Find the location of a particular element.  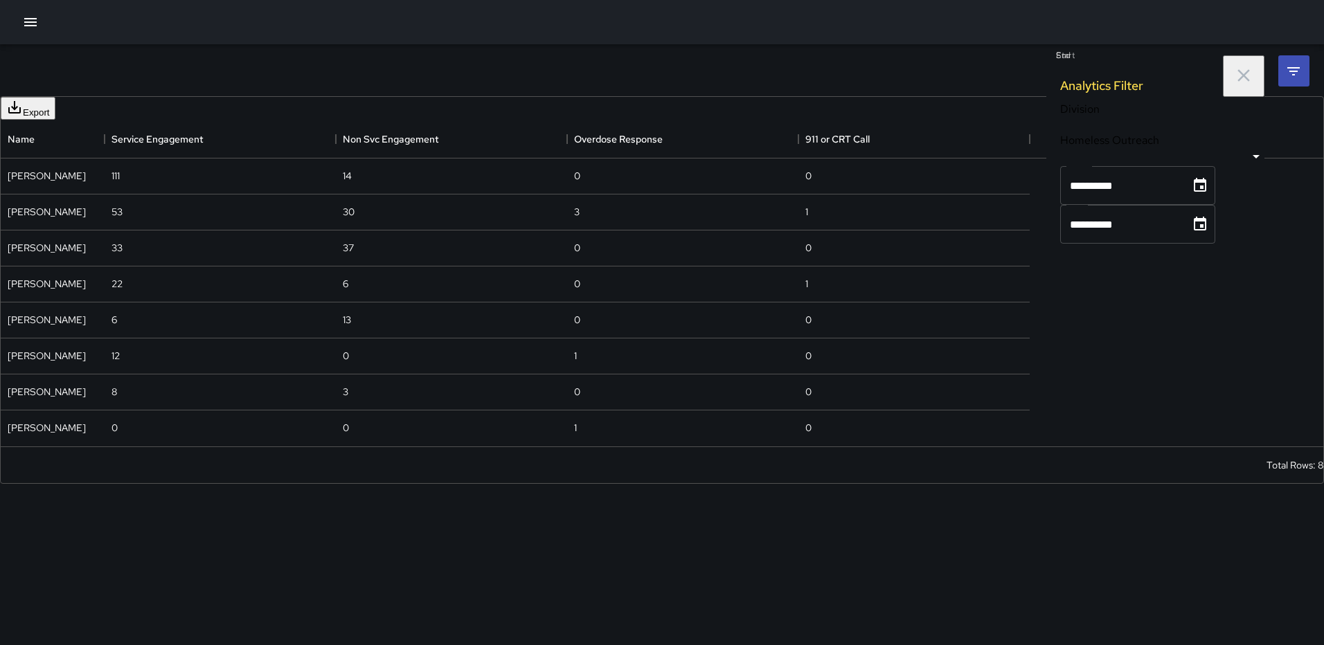

label: End is located at coordinates (1063, 55).